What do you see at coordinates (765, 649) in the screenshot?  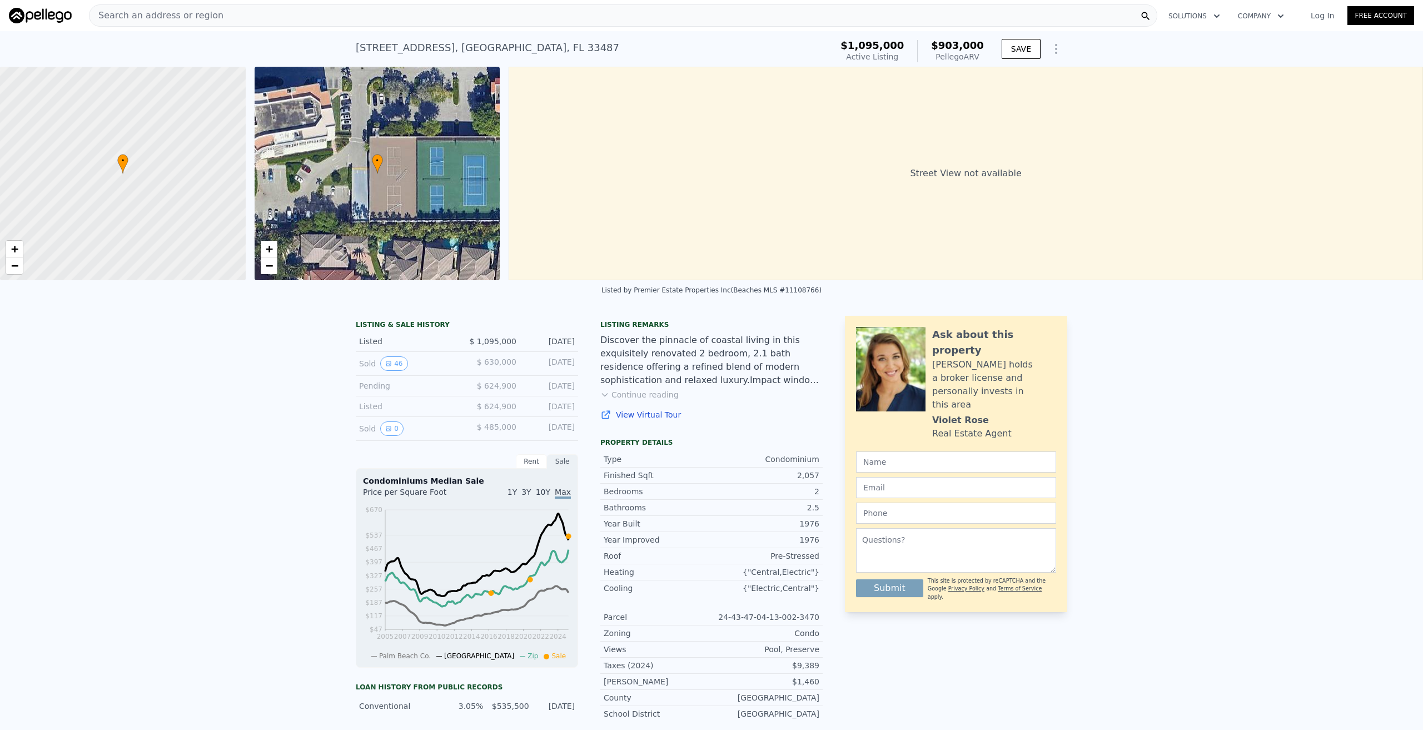 I see `div: Pool, Preserve` at bounding box center [765, 649].